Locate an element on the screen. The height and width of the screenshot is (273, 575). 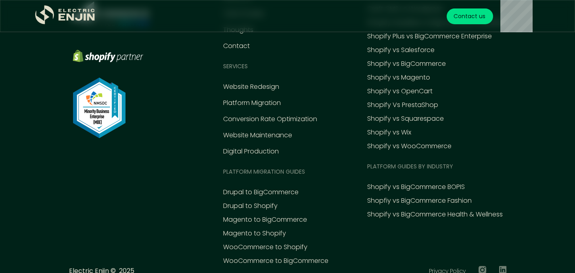
div: Shopify vs BigCommerce BOPIS is located at coordinates (416, 187).